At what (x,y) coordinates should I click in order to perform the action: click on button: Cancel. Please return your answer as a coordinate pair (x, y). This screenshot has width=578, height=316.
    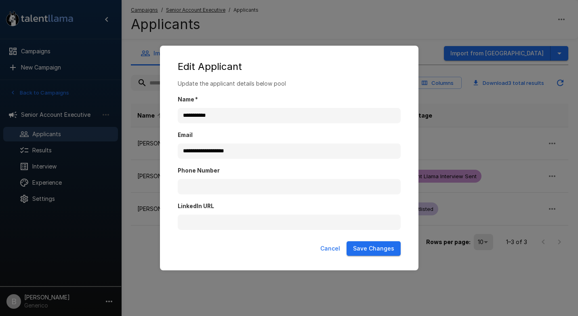
    Looking at the image, I should click on (330, 248).